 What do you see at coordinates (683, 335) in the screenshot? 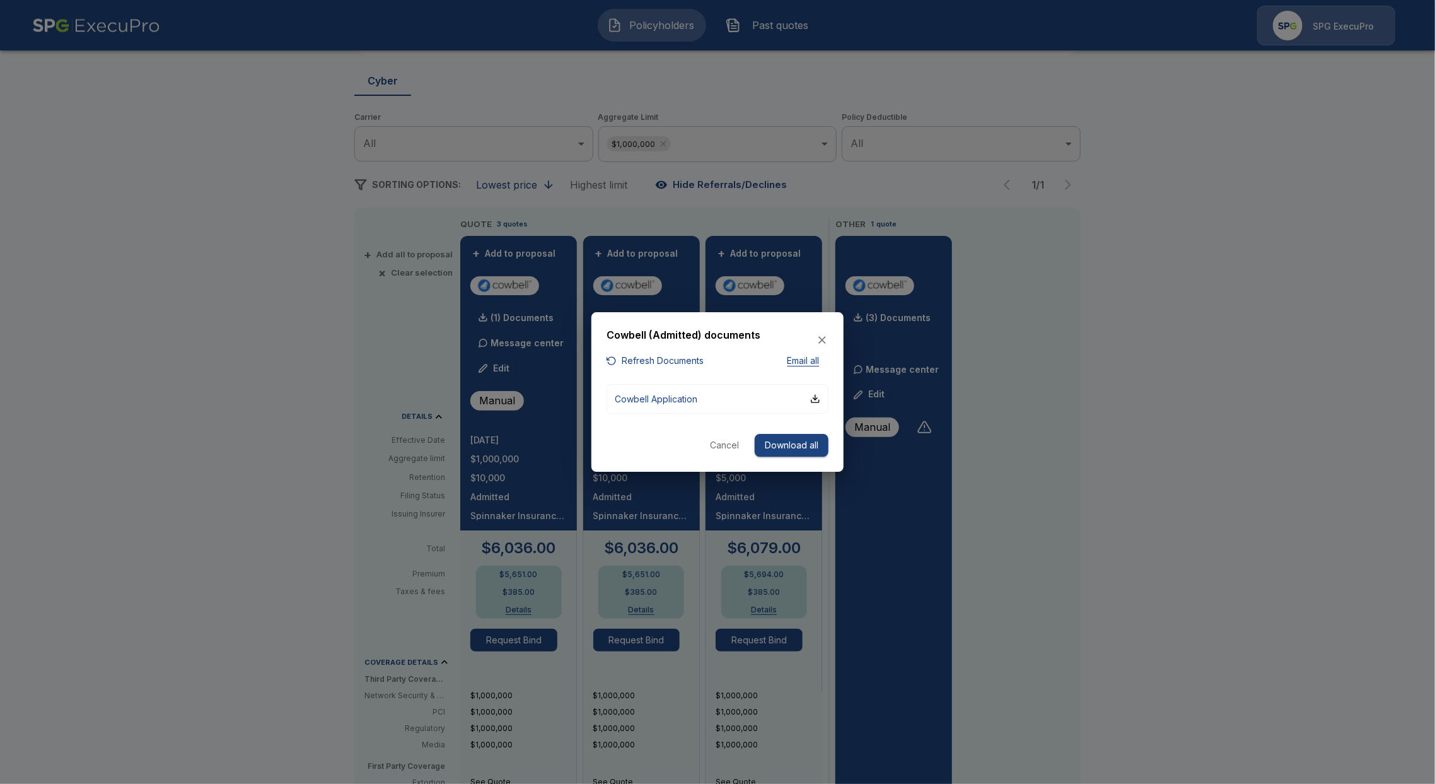
I see `h6: Cowbell (Admitted) documents` at bounding box center [683, 335].